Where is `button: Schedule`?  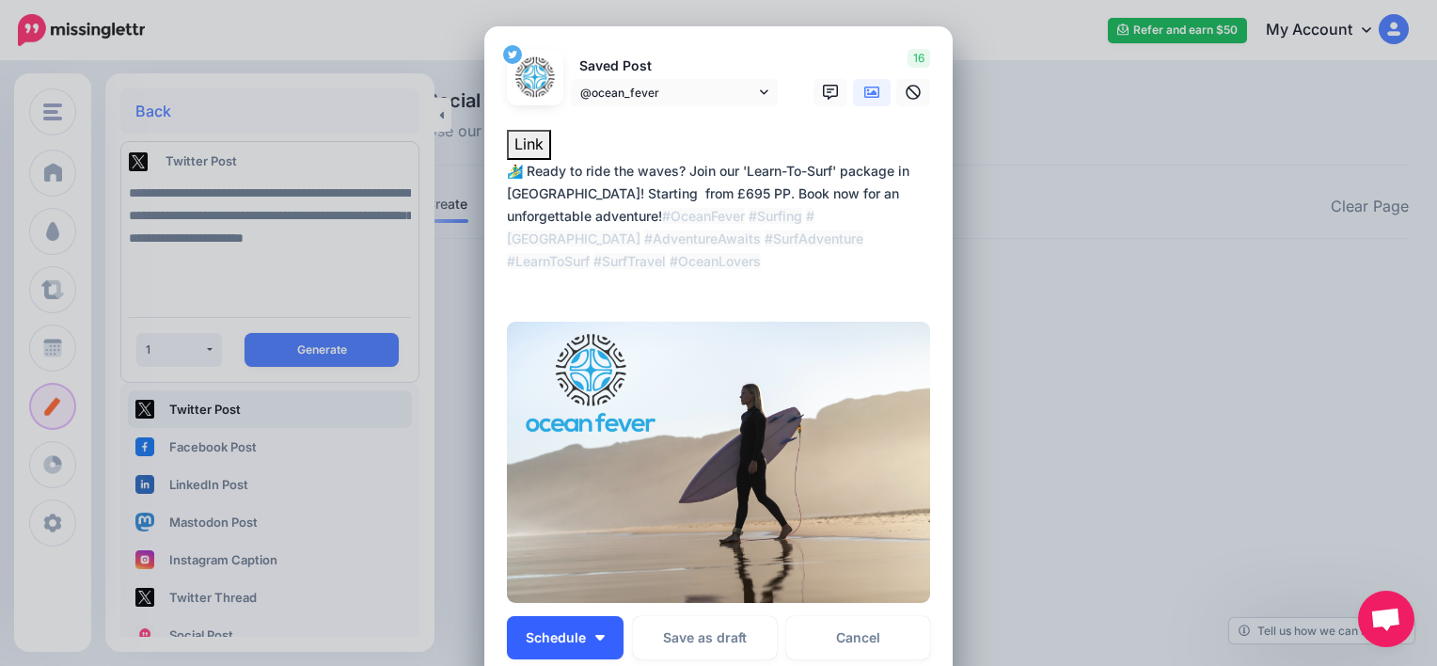 button: Schedule is located at coordinates (565, 638).